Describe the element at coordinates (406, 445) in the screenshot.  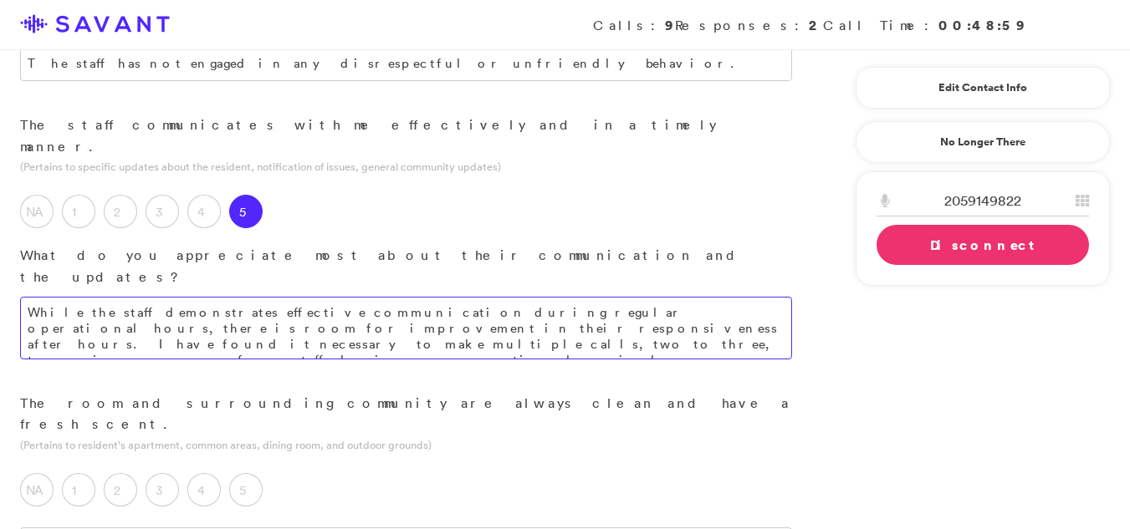
I see `p: (Pertains to resident's apartment, common areas, dining room, and outdoor grounds)` at that location.